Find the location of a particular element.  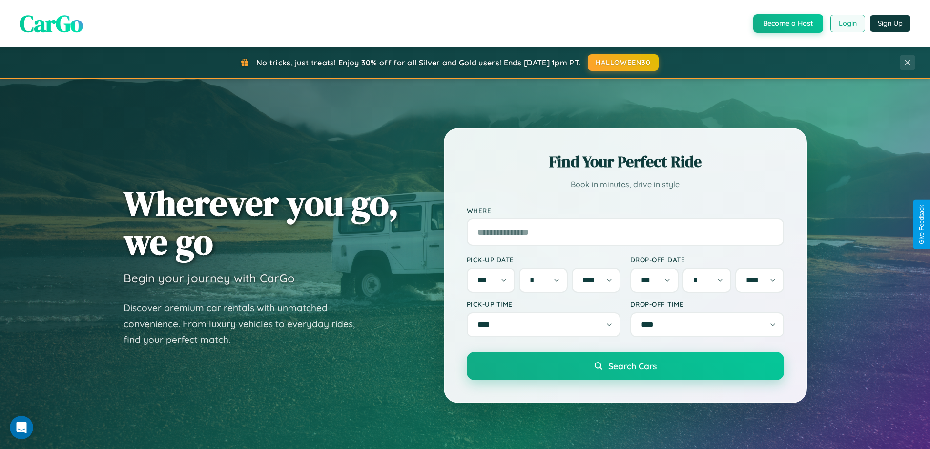

label: Drop-off Time is located at coordinates (707, 304).